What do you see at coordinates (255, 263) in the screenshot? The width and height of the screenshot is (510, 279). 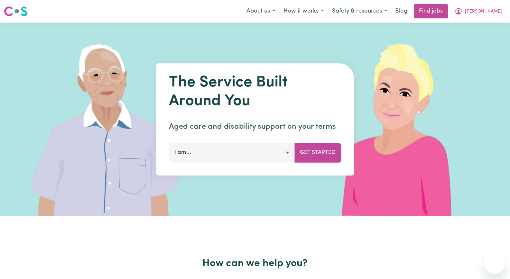 I see `h2: How can we help you?` at bounding box center [255, 263].